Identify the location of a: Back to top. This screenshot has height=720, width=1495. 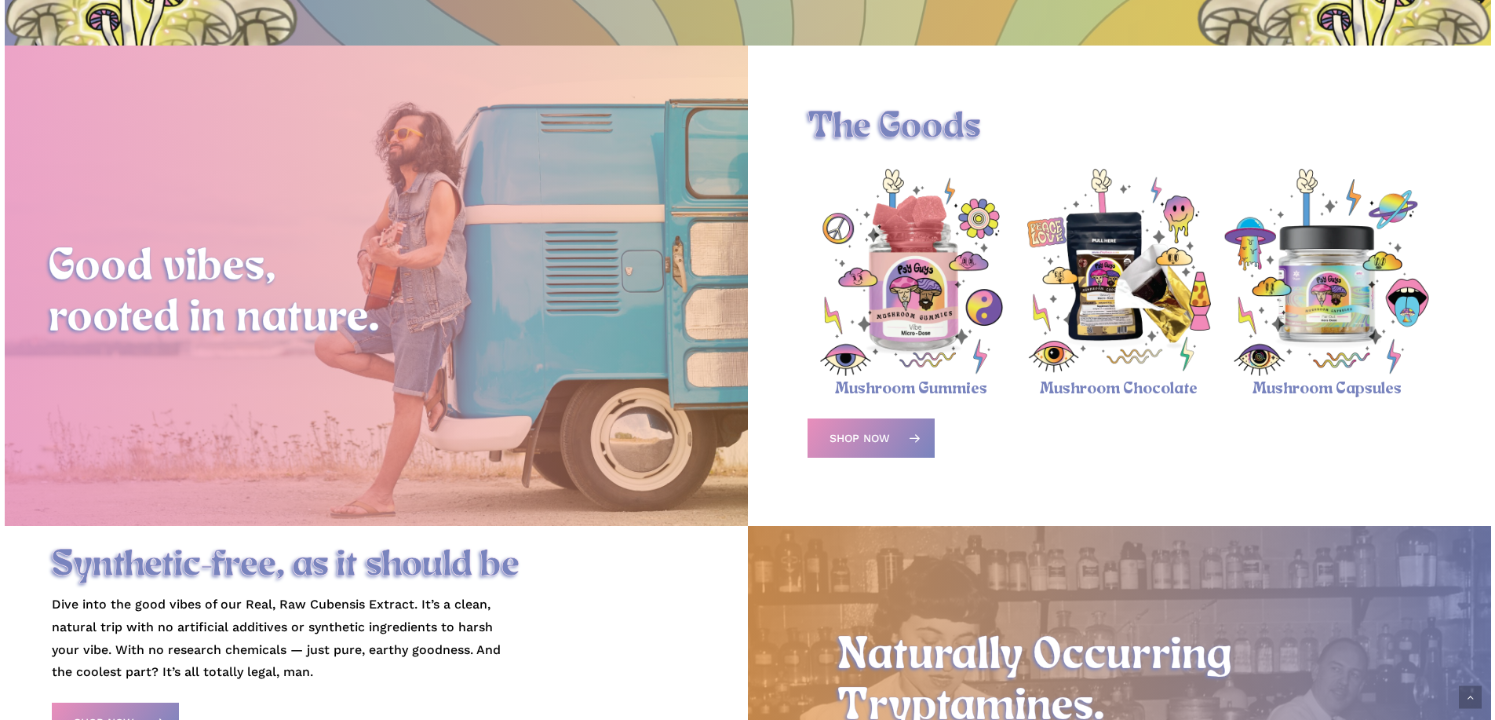
(1470, 697).